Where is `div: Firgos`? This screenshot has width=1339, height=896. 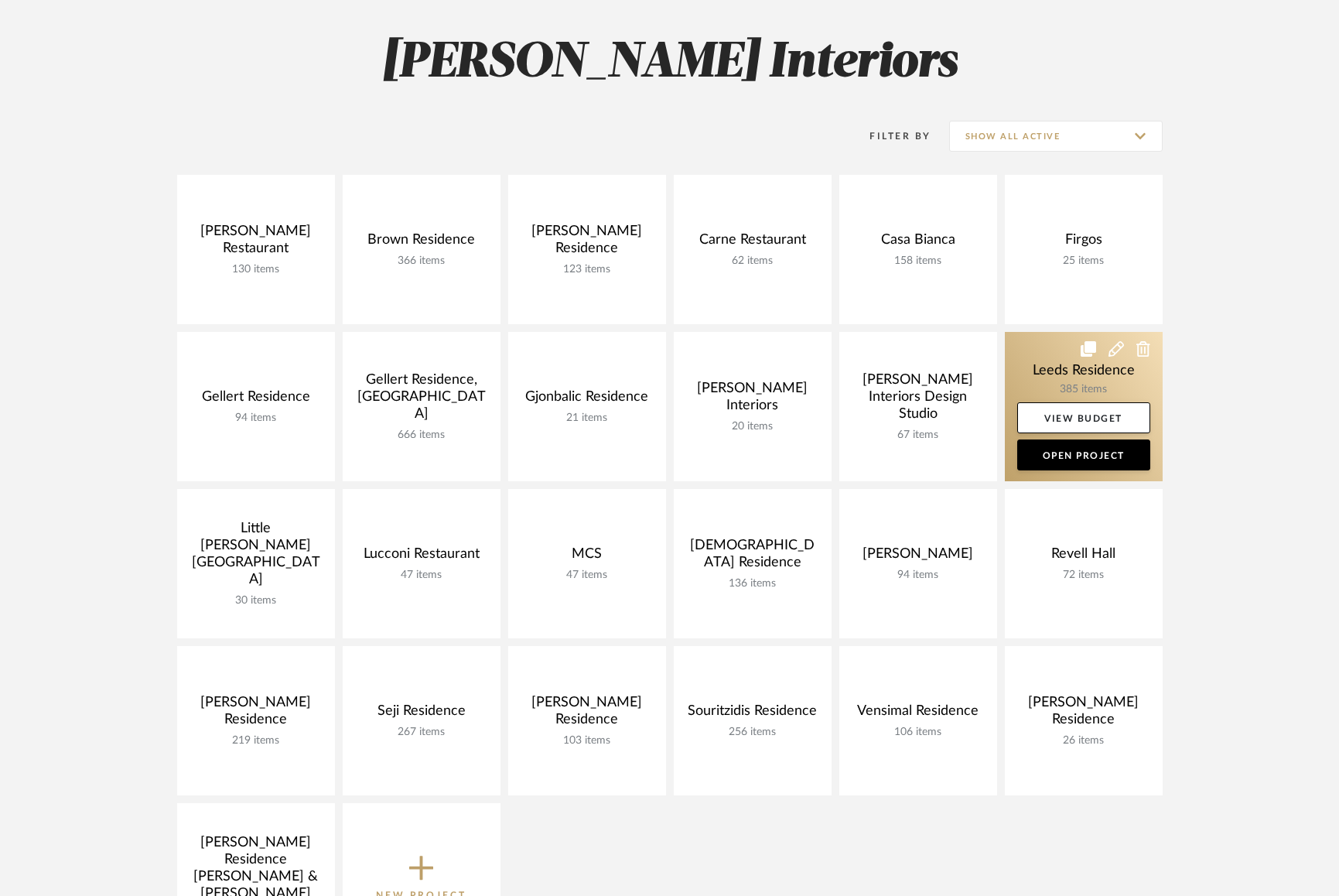 div: Firgos is located at coordinates (1084, 243).